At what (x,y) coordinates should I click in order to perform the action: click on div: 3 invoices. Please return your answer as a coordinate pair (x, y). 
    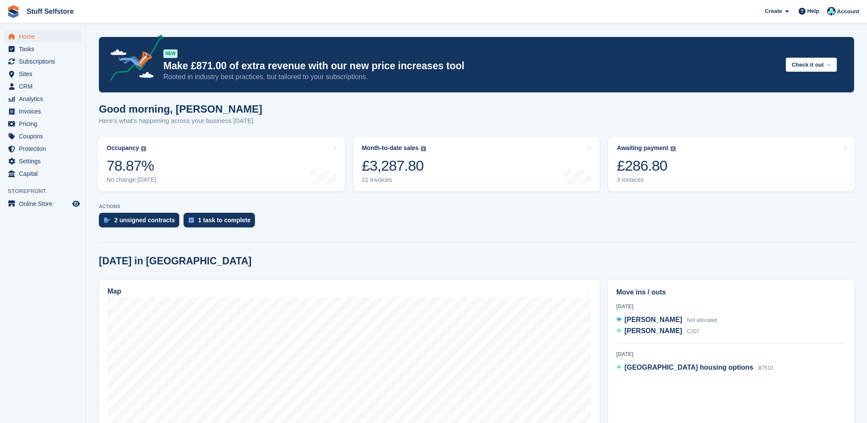
    Looking at the image, I should click on (646, 180).